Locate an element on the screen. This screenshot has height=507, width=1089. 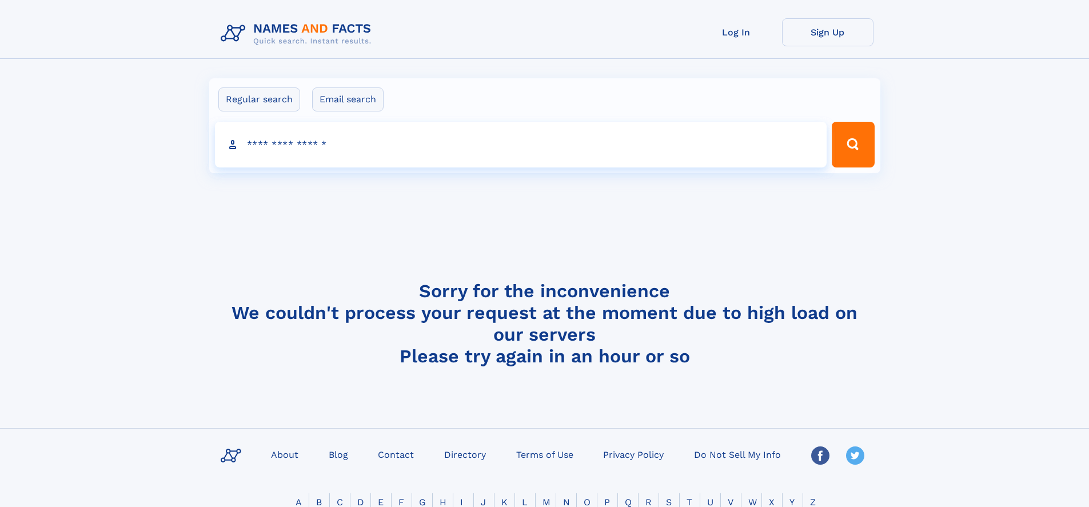
h4: Sorry for the inconvenience We couldn't process your request at the moment due to high load on ou... is located at coordinates (545, 324).